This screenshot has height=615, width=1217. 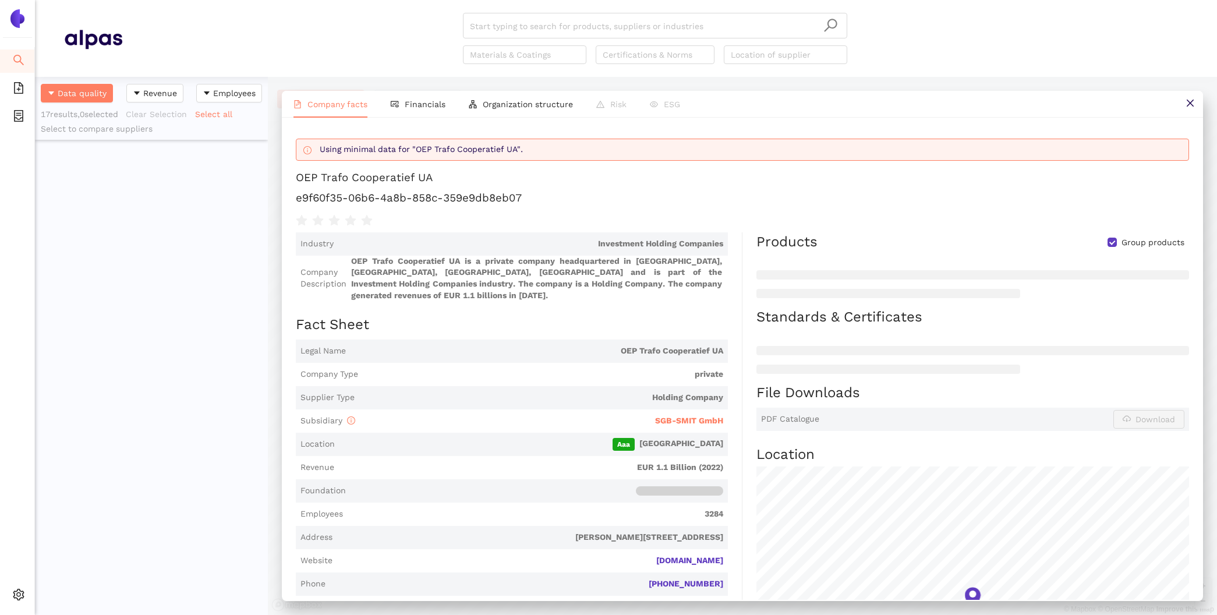 What do you see at coordinates (790, 419) in the screenshot?
I see `span: PDF Catalogue` at bounding box center [790, 419].